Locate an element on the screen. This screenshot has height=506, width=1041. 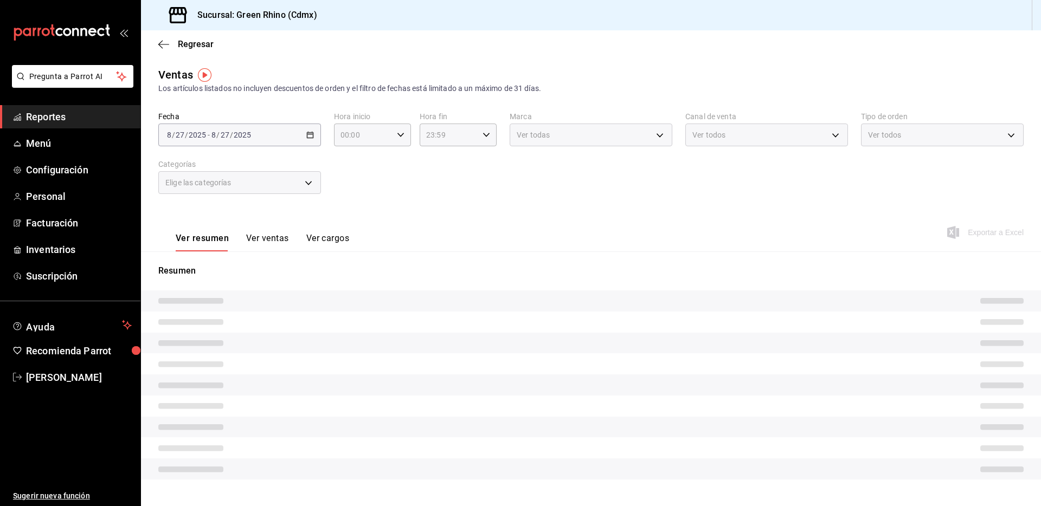
label: Marca is located at coordinates (591, 117).